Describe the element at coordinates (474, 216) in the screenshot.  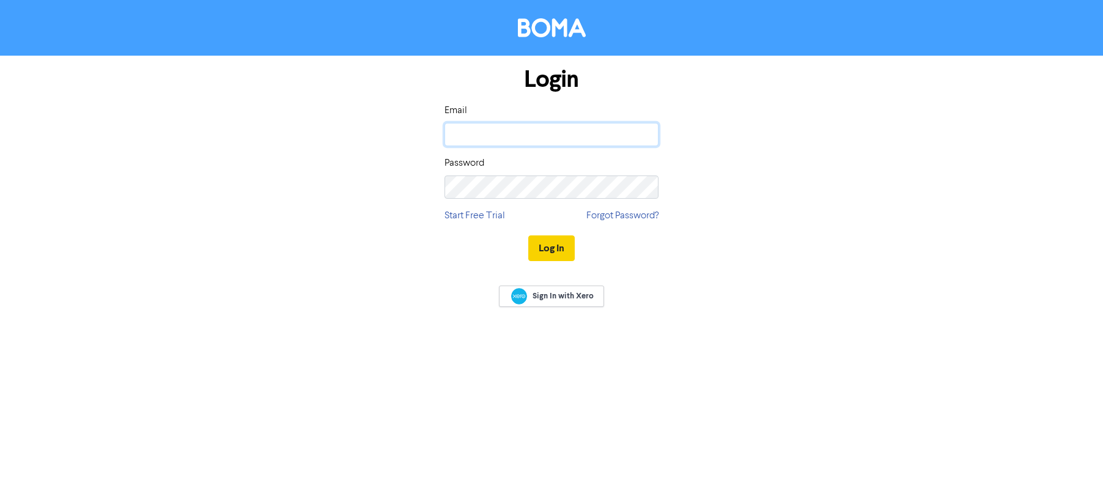
I see `a: Start Free Trial` at that location.